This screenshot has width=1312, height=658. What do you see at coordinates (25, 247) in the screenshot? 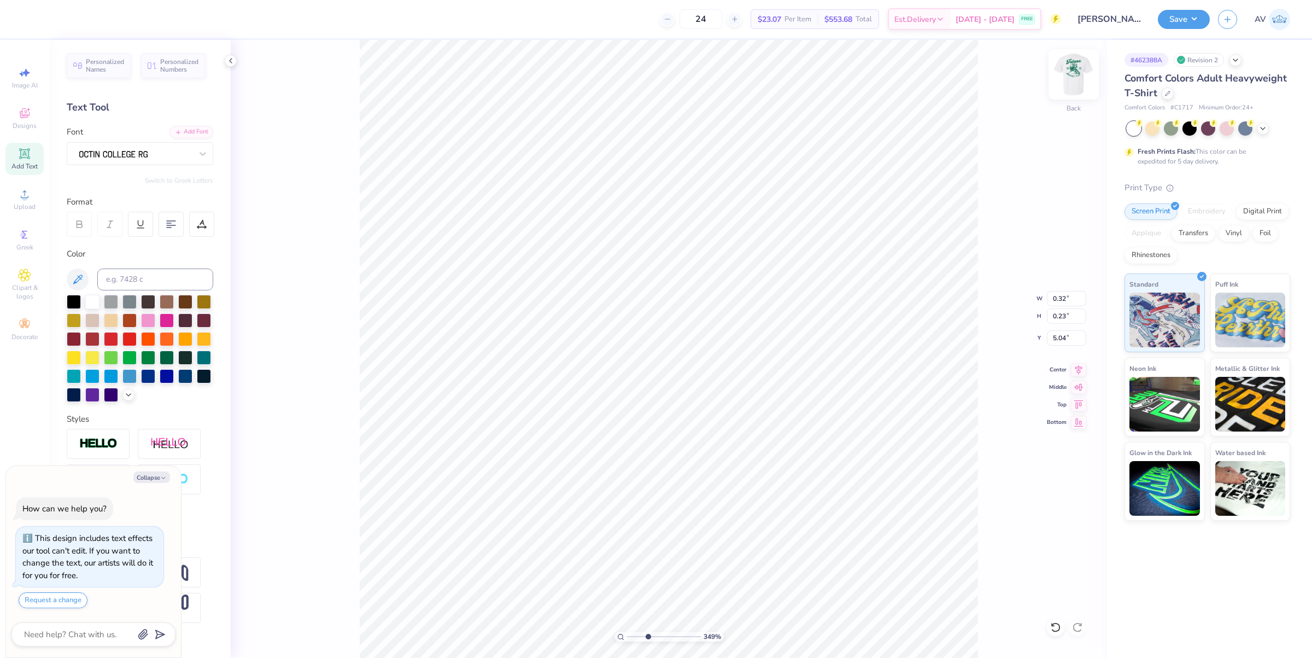
I see `span: Greek` at bounding box center [25, 247].